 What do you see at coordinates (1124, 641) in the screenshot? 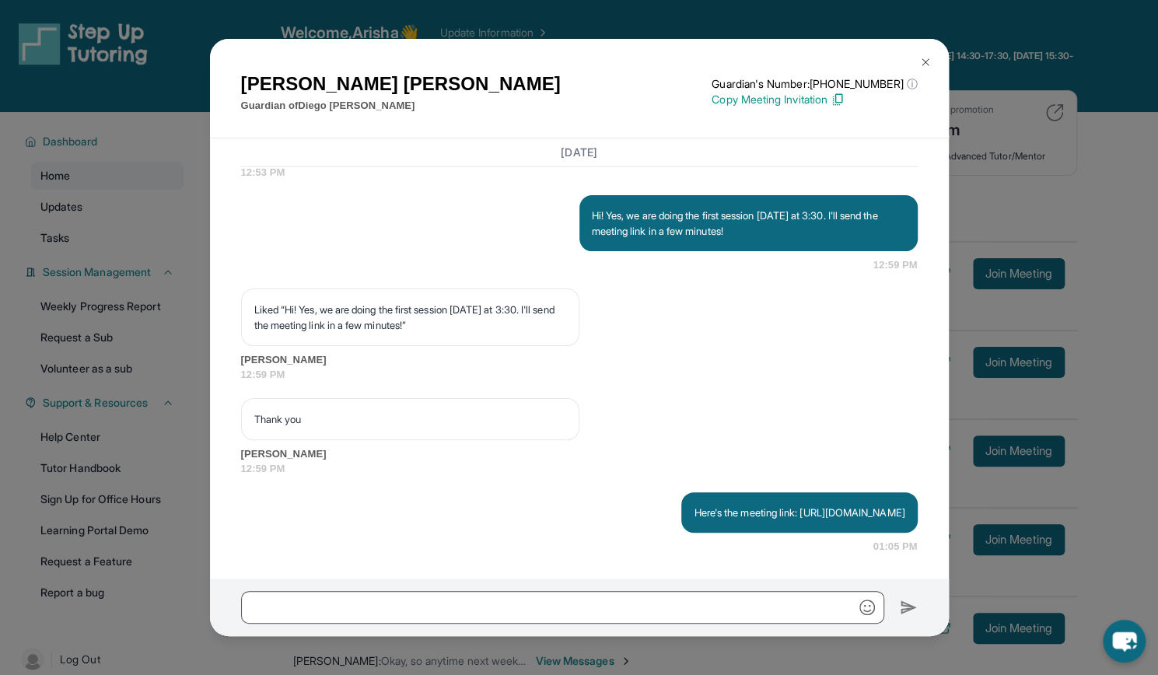
I see `button: chat-button` at bounding box center [1124, 641].